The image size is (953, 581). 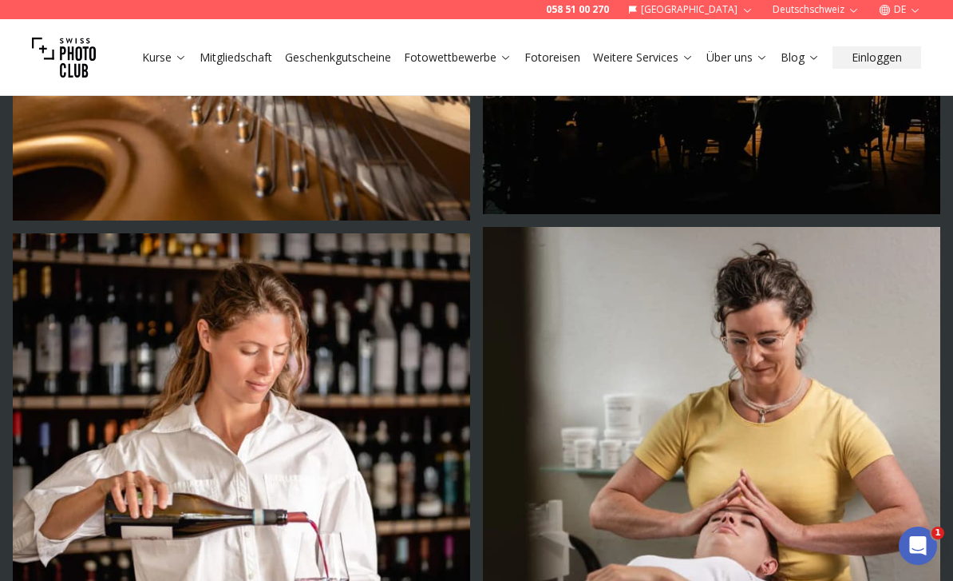 What do you see at coordinates (458, 57) in the screenshot?
I see `a: Fotowettbewerbe` at bounding box center [458, 57].